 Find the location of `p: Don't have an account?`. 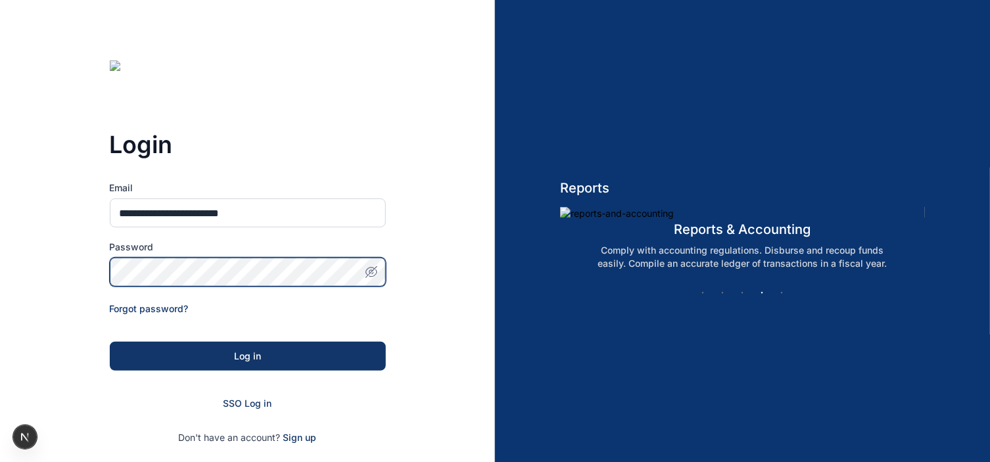

p: Don't have an account? is located at coordinates (248, 438).